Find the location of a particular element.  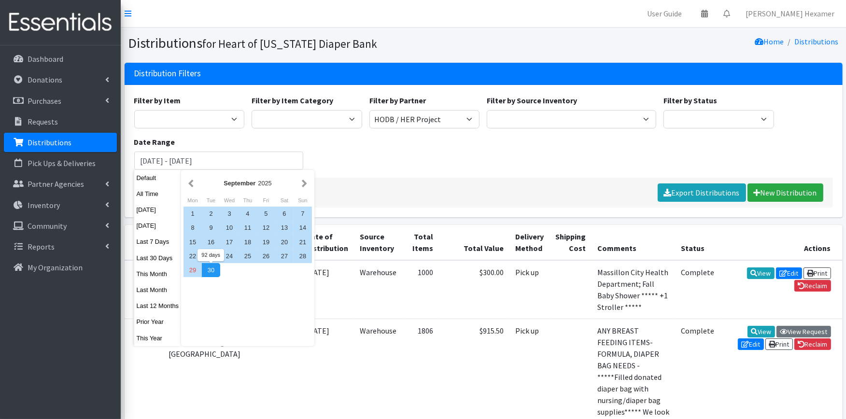

th: Date of Distribution is located at coordinates (328, 242).